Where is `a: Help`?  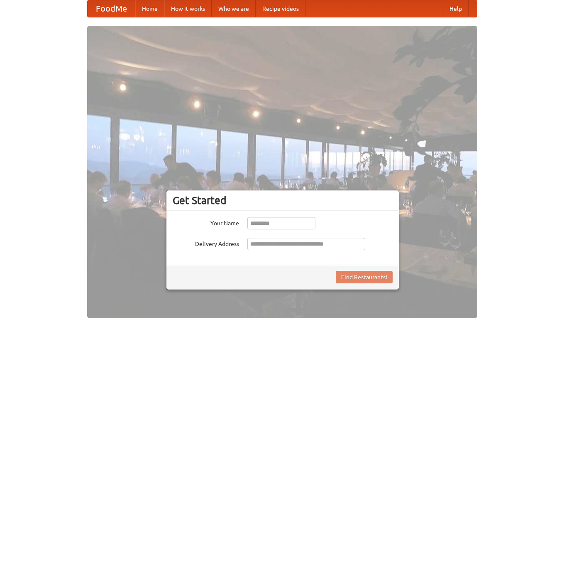 a: Help is located at coordinates (456, 9).